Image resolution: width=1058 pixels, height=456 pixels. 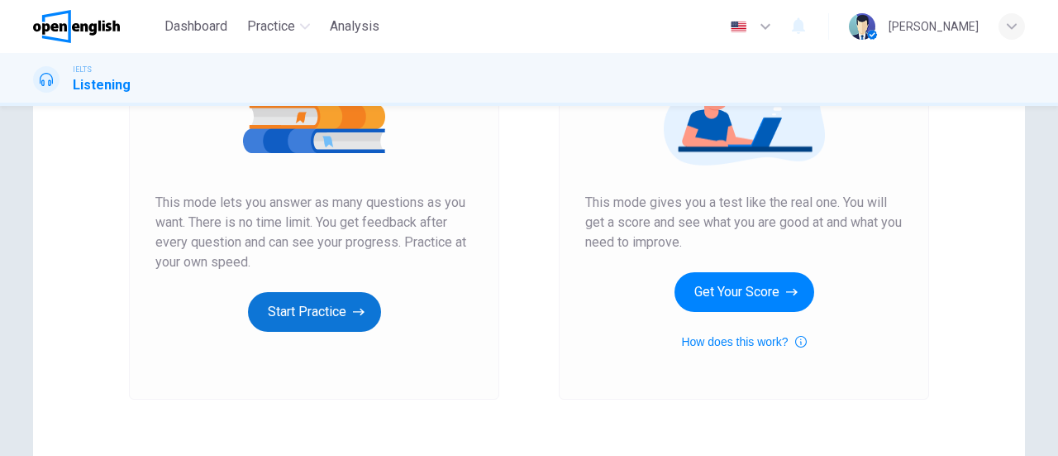 I want to click on button: Analysis, so click(x=355, y=26).